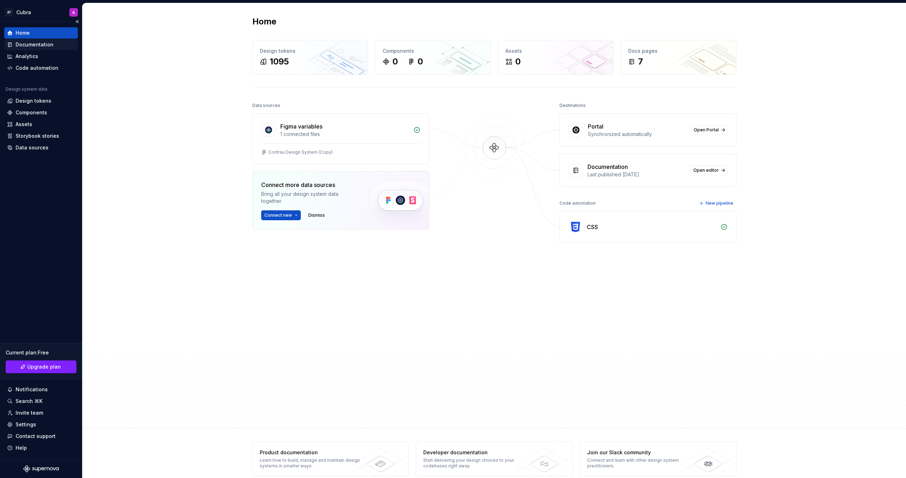 The height and width of the screenshot is (478, 906). I want to click on a: Docs pages7, so click(678, 57).